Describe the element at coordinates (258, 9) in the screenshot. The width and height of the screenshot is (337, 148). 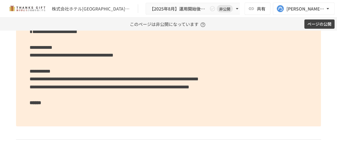
I see `button: 共有` at that location.